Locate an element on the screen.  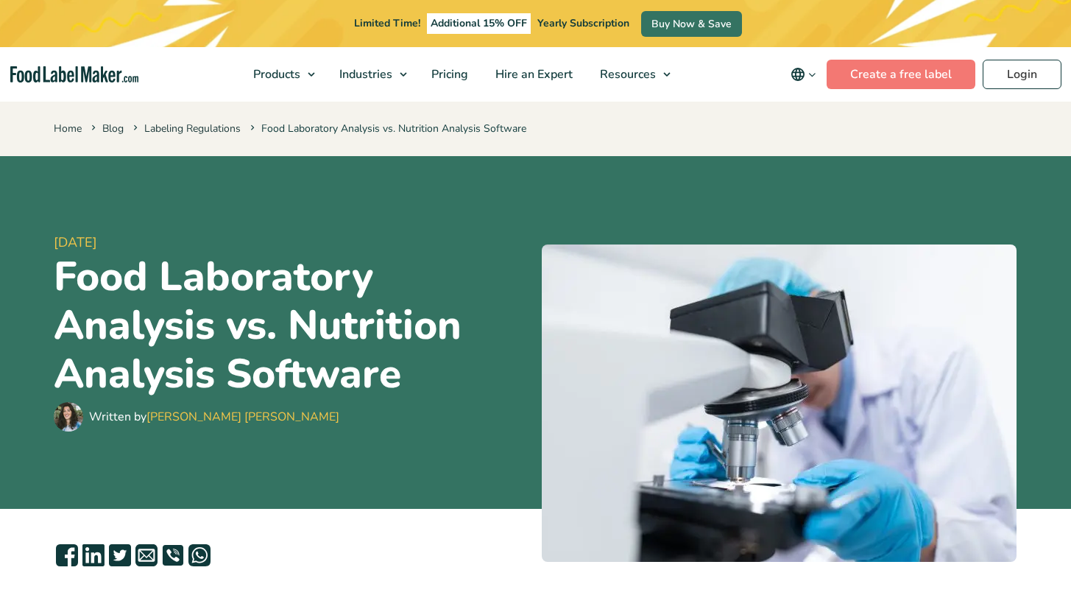
a: Blog is located at coordinates (113, 128).